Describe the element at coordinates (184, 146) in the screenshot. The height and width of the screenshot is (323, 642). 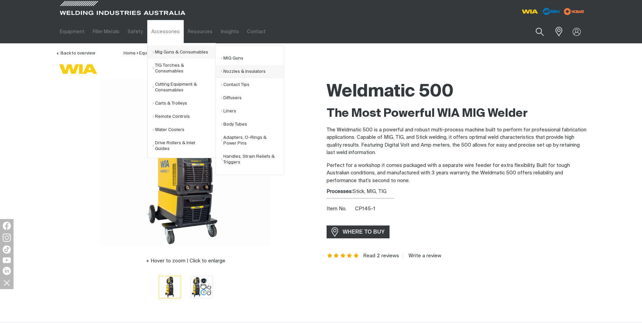
I see `a: Drive Rollers & Inlet Guides` at that location.